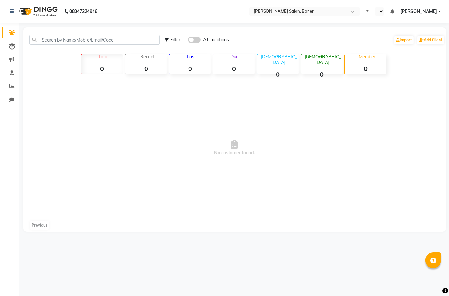 This screenshot has height=296, width=449. I want to click on p: Lost, so click(191, 57).